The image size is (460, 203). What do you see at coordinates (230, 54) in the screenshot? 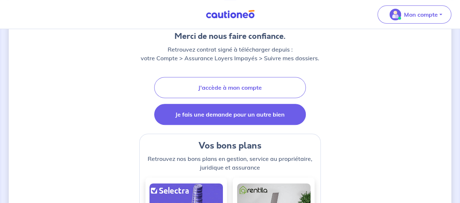
I see `p: Retrouvez contrat signé à télécharger depuis : votre Compte > Assurance Loyers Impayés > Suivre m...` at bounding box center [230, 54].